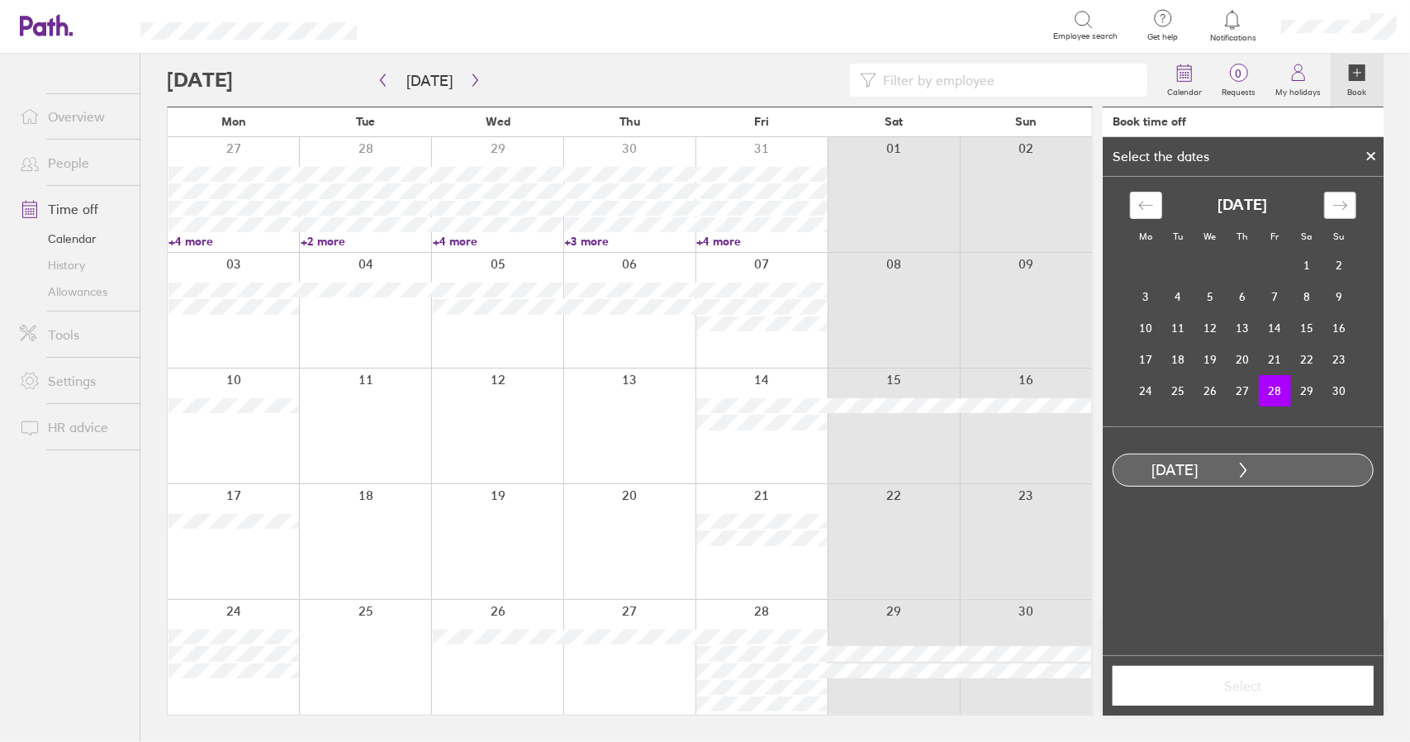  Describe the element at coordinates (1307, 265) in the screenshot. I see `td: Choose Saturday, November 1, 2025 as your check-out date. It’s available.` at that location.